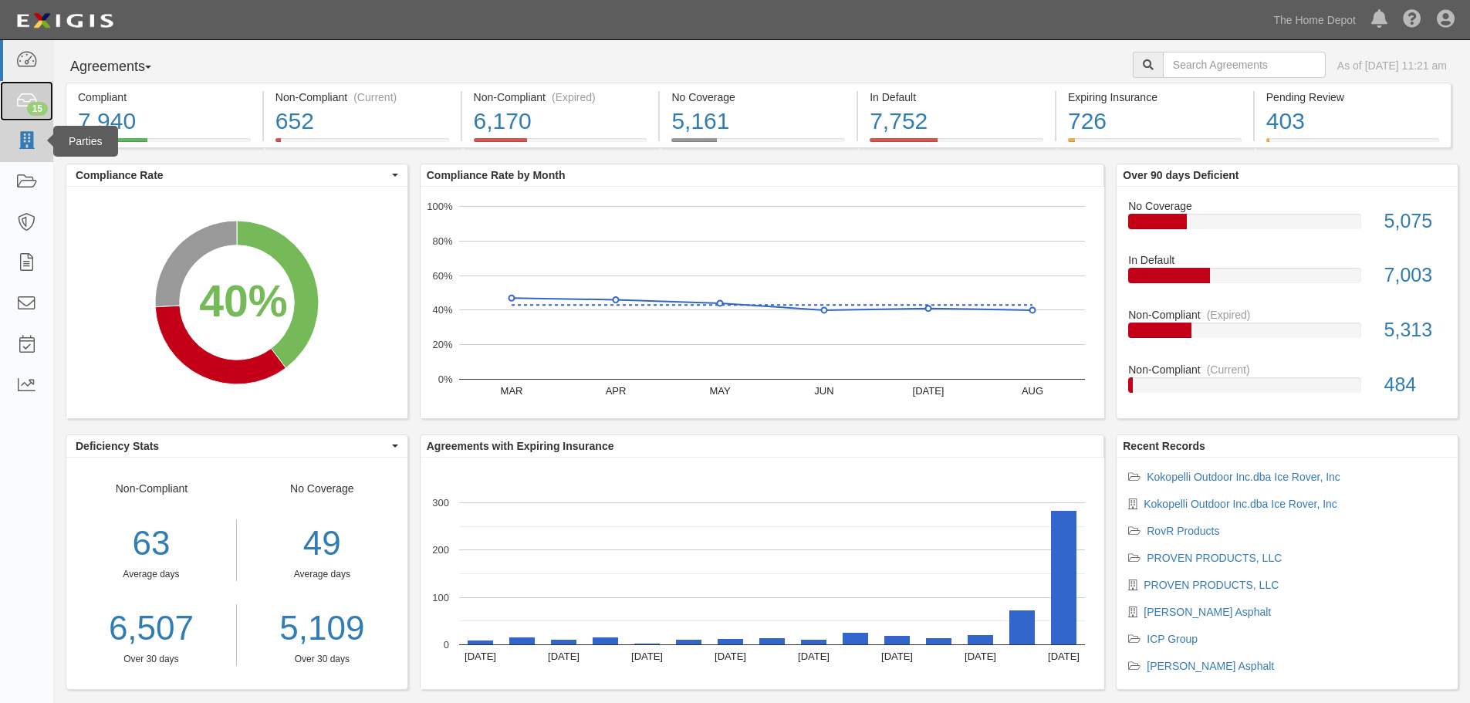 Image resolution: width=1470 pixels, height=703 pixels. I want to click on a: Pending Review403, so click(1352, 144).